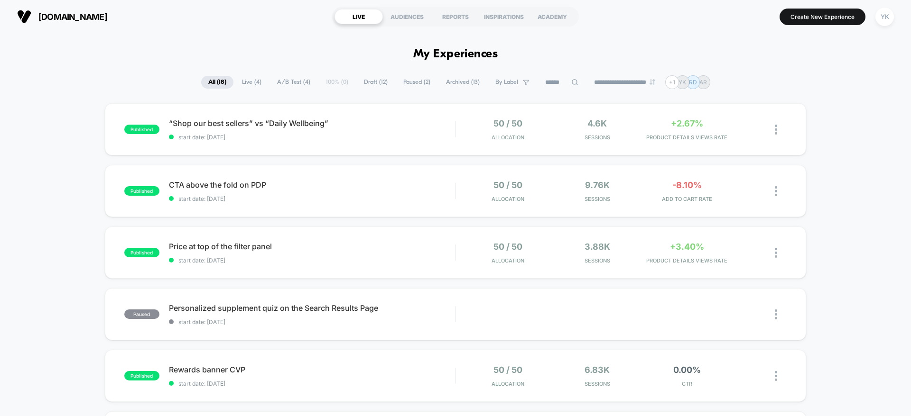 The height and width of the screenshot is (416, 911). What do you see at coordinates (407, 17) in the screenshot?
I see `div: AUDIENCES` at bounding box center [407, 17].